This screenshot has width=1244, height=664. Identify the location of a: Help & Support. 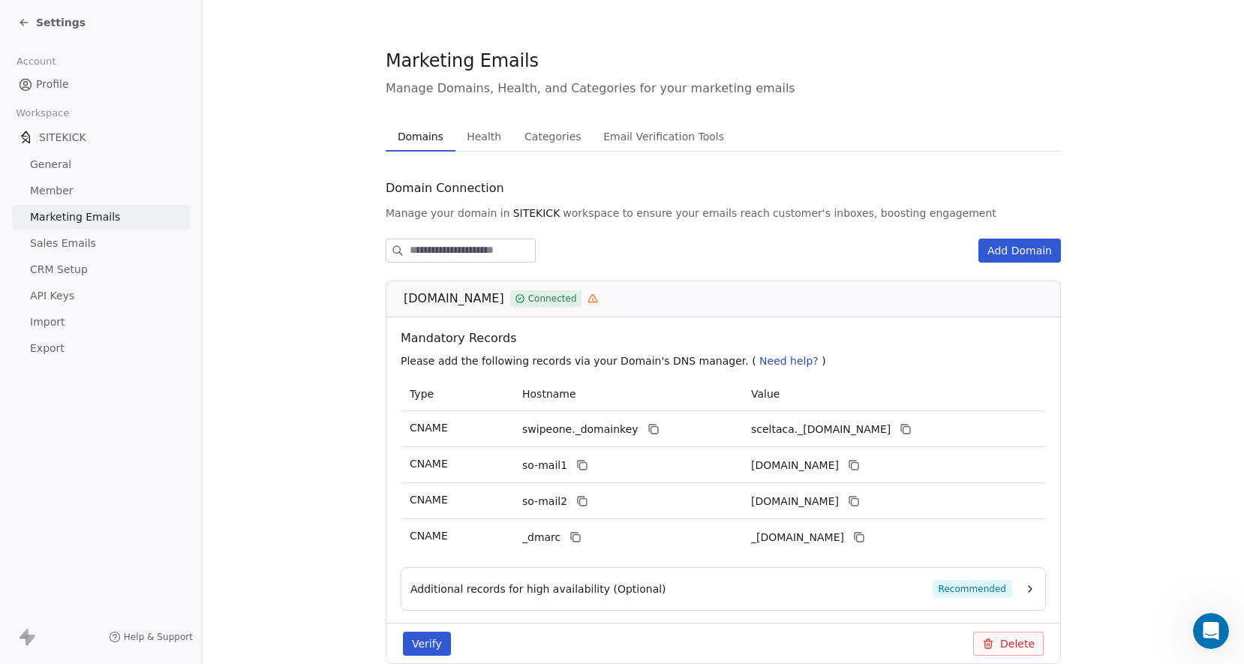
(151, 637).